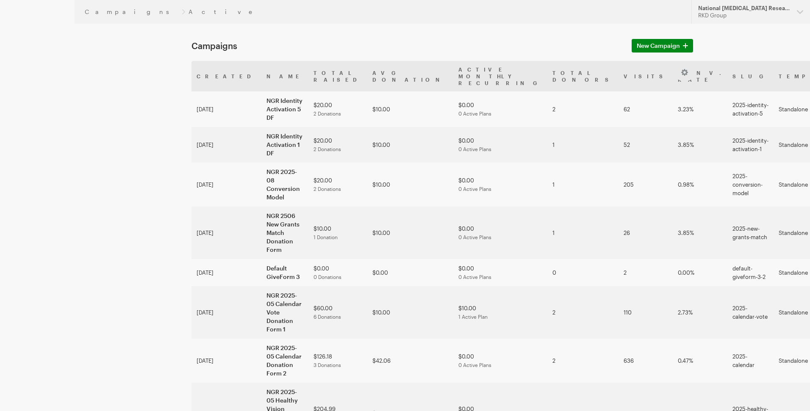 The width and height of the screenshot is (810, 411). Describe the element at coordinates (285, 76) in the screenshot. I see `th: Name` at that location.